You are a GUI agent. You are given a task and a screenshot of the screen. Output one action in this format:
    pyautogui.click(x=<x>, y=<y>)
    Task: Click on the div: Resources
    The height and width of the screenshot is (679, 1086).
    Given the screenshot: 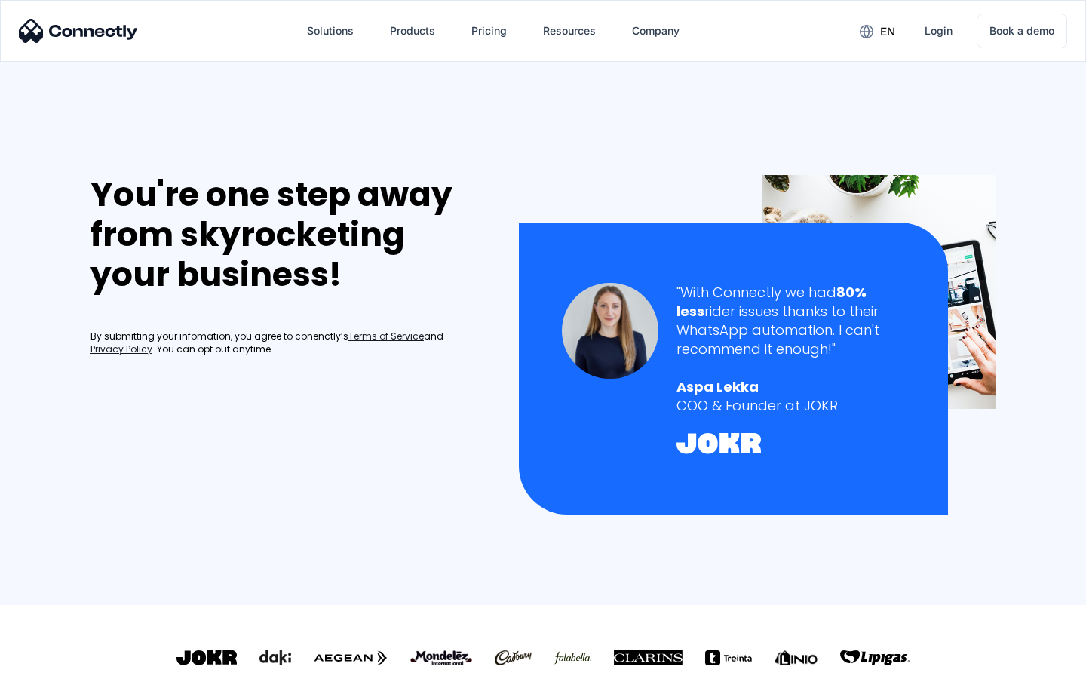 What is the action you would take?
    pyautogui.click(x=569, y=31)
    